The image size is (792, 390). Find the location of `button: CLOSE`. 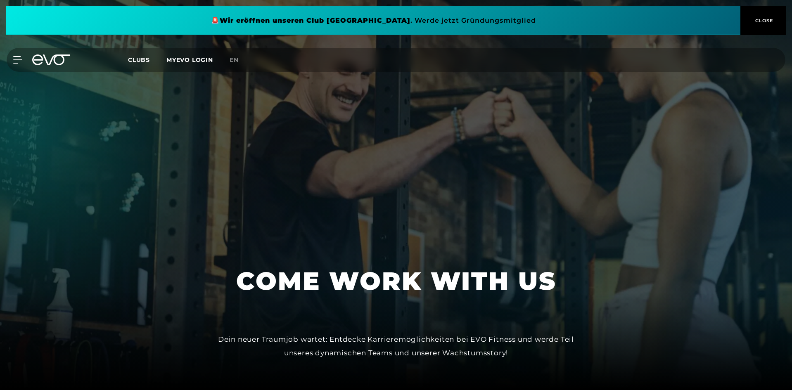

button: CLOSE is located at coordinates (763, 21).